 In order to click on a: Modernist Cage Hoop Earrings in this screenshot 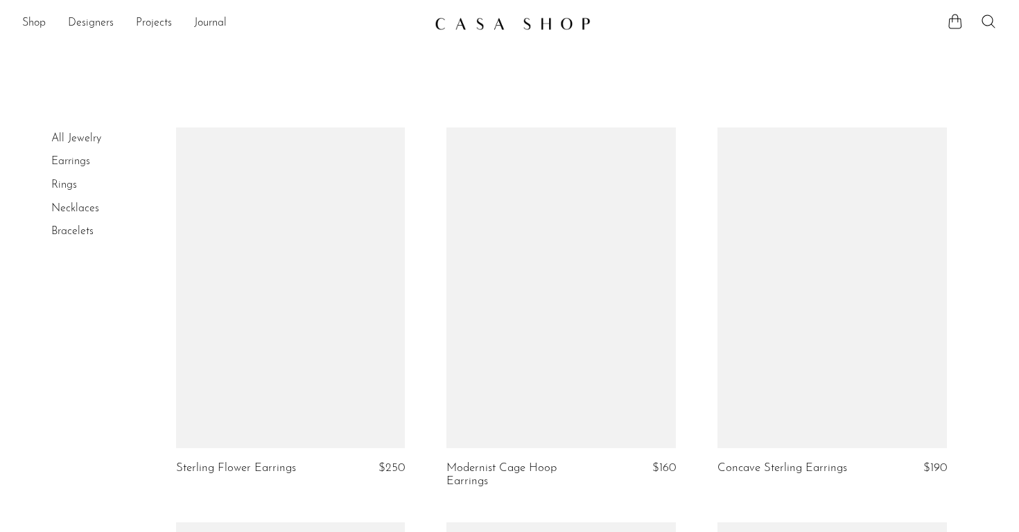, I will do `click(523, 475)`.